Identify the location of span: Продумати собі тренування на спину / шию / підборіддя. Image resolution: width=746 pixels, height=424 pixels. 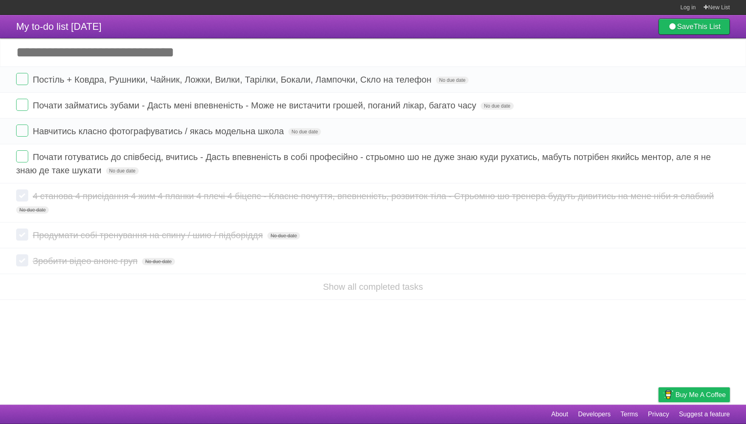
(149, 235).